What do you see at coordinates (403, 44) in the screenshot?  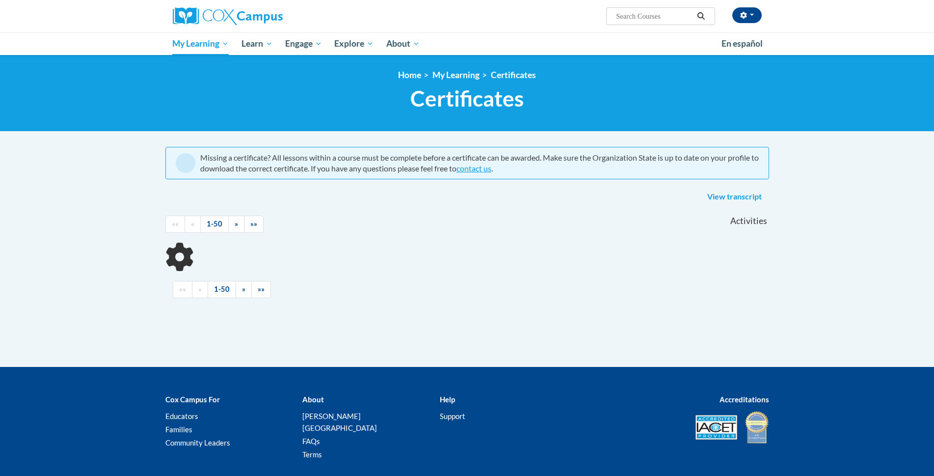 I see `span: About` at bounding box center [403, 44].